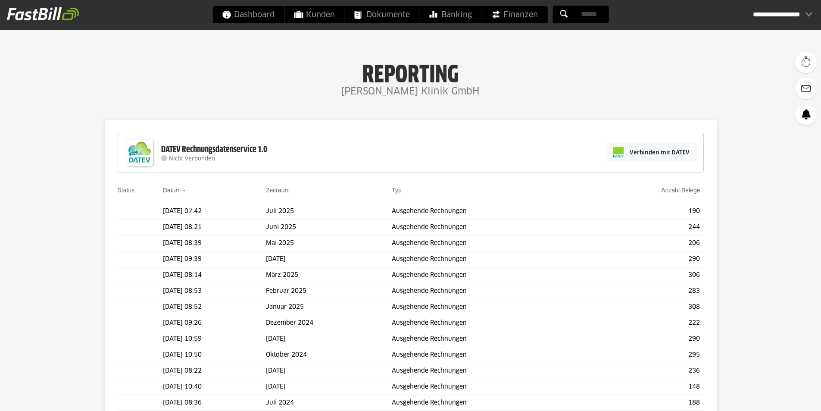 This screenshot has width=821, height=411. What do you see at coordinates (382, 15) in the screenshot?
I see `a: Dokumente` at bounding box center [382, 15].